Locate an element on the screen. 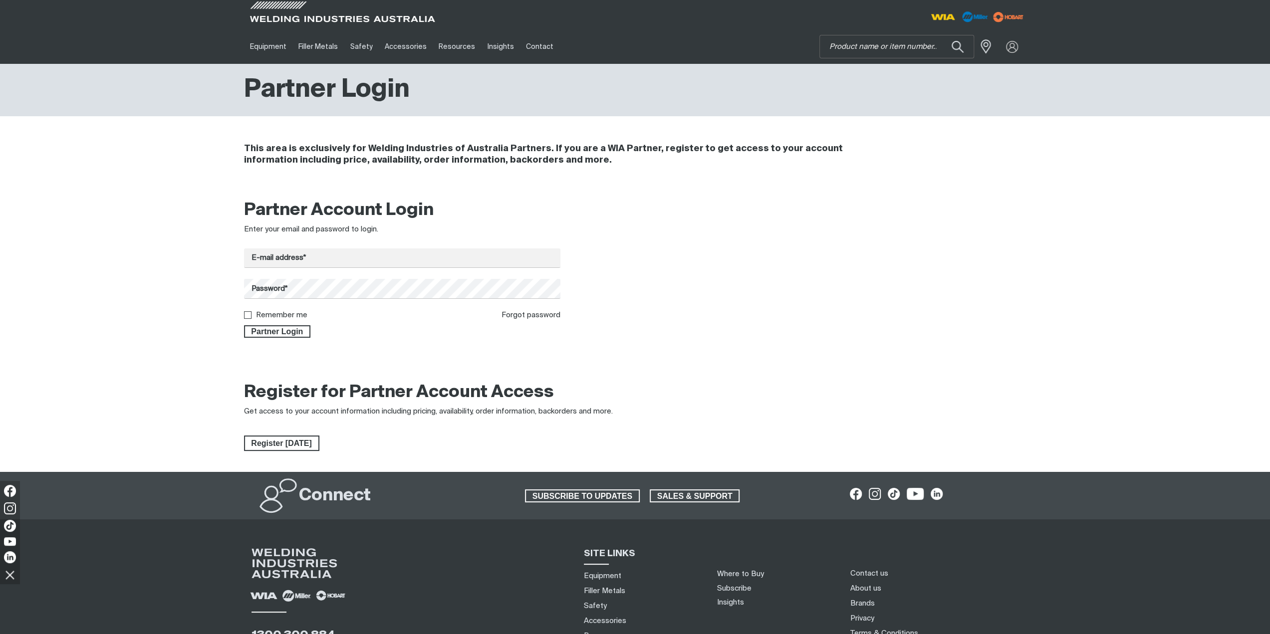 The image size is (1270, 634). a: About us is located at coordinates (865, 588).